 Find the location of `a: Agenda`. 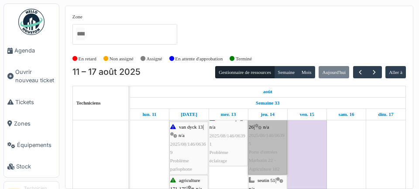

a: Agenda is located at coordinates (31, 50).